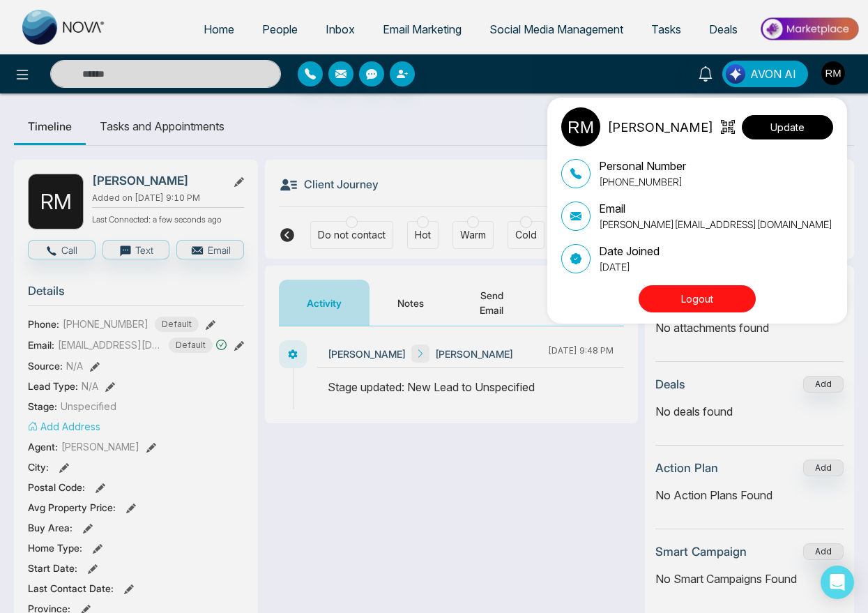 The height and width of the screenshot is (613, 868). What do you see at coordinates (716, 209) in the screenshot?
I see `p: Email` at bounding box center [716, 209].